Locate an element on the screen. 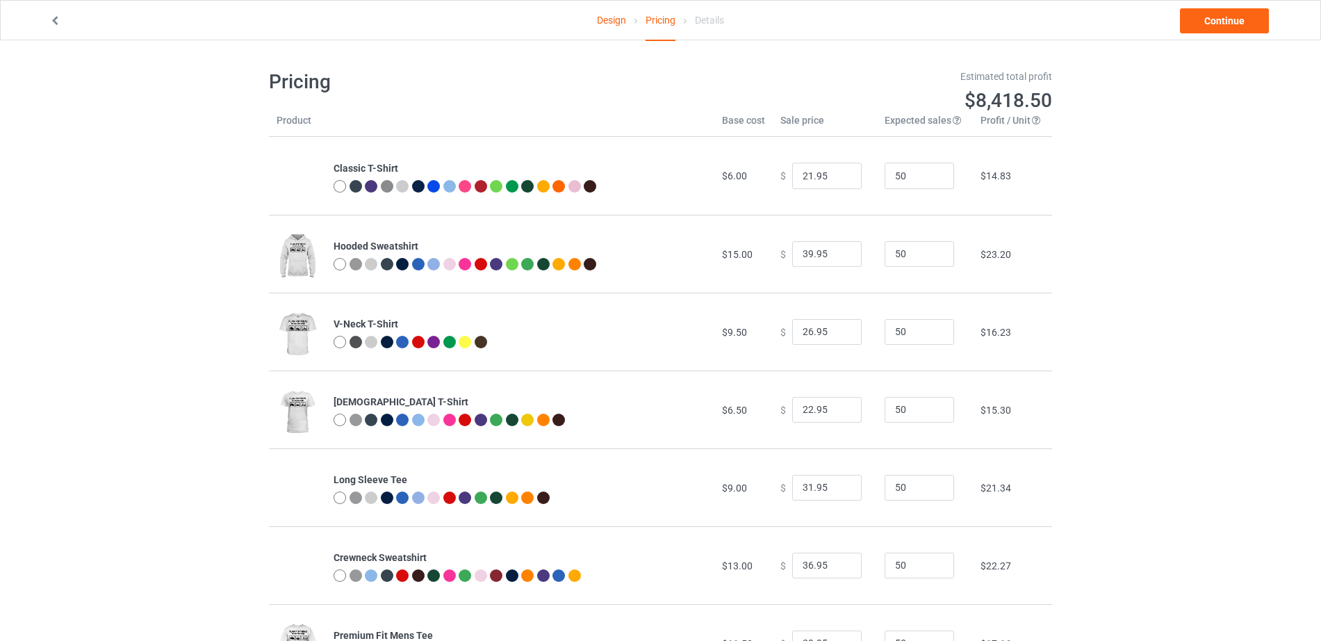  span: $16.23 is located at coordinates (996, 332).